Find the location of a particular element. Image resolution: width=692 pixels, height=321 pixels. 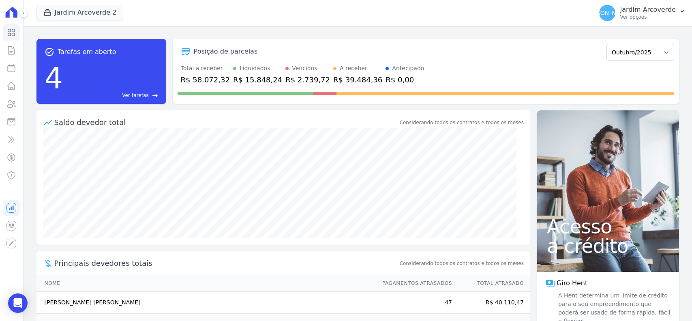

th: Nome is located at coordinates (206, 283).